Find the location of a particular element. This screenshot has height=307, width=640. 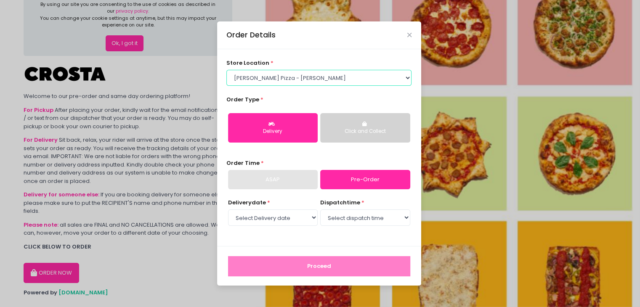

div: Click and Collect is located at coordinates (365, 132).